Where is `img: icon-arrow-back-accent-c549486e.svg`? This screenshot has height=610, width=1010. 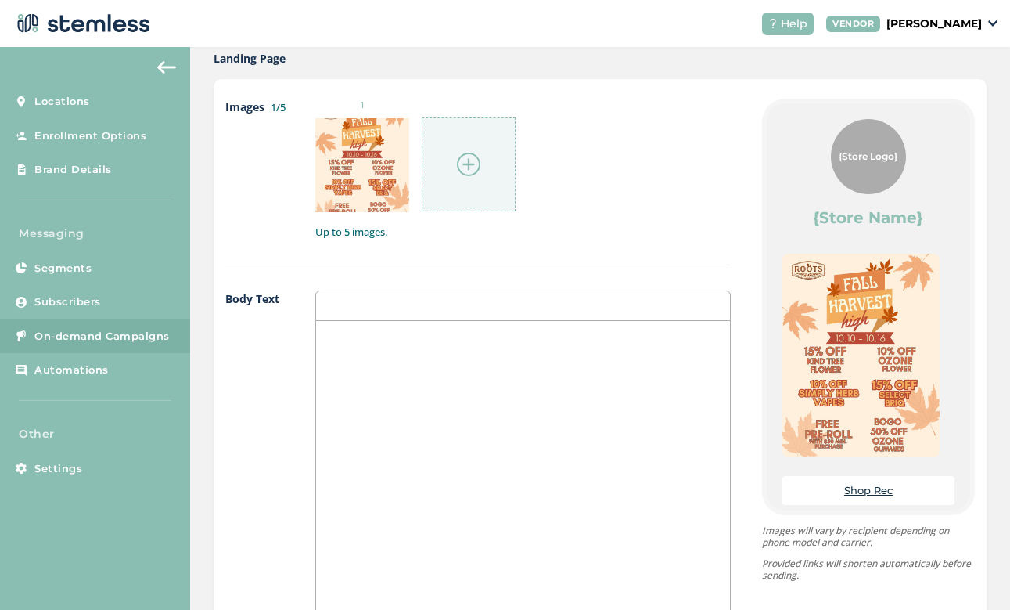 img: icon-arrow-back-accent-c549486e.svg is located at coordinates (167, 67).